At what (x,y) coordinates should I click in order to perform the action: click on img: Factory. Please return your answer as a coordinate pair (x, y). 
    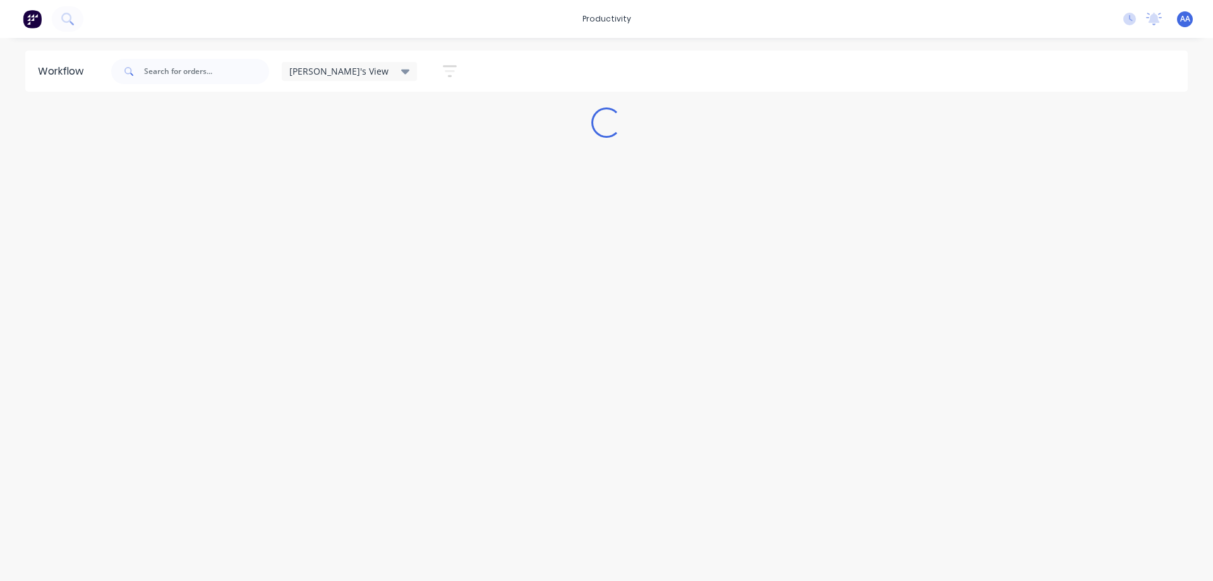
    Looking at the image, I should click on (32, 19).